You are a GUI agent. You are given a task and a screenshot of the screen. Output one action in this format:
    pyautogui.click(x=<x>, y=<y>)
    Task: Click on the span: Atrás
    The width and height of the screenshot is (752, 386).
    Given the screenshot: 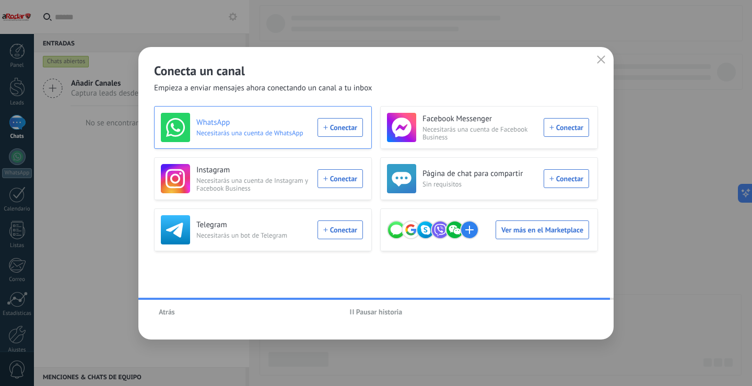 What is the action you would take?
    pyautogui.click(x=167, y=312)
    